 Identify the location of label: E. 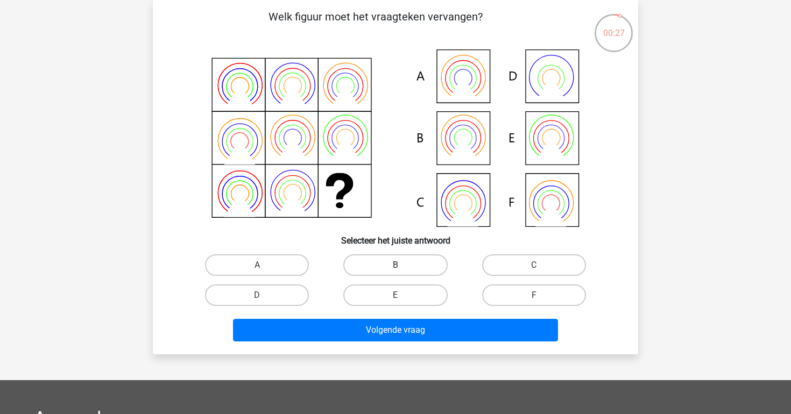
(395, 295).